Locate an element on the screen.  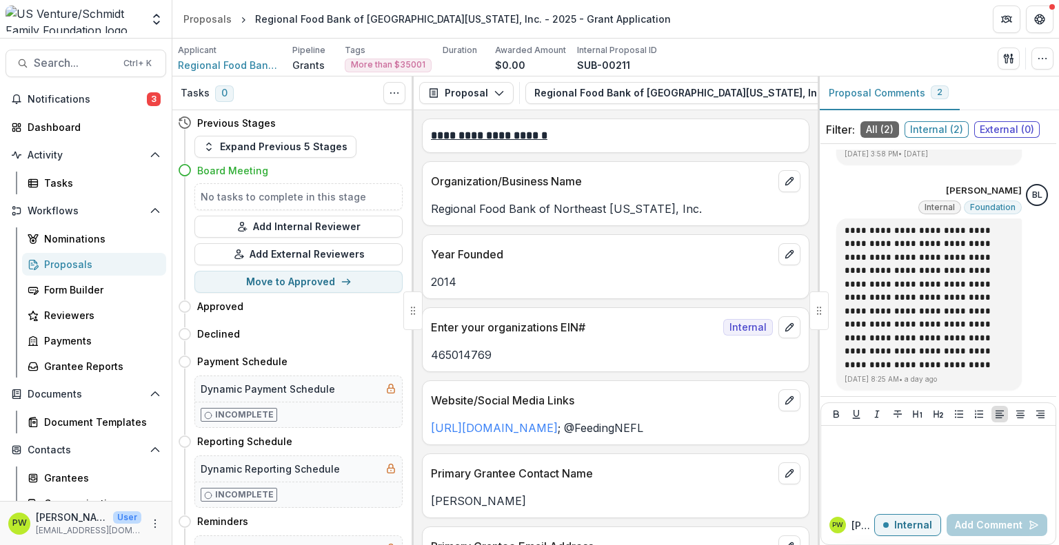
button: Open Workflows is located at coordinates (85, 211).